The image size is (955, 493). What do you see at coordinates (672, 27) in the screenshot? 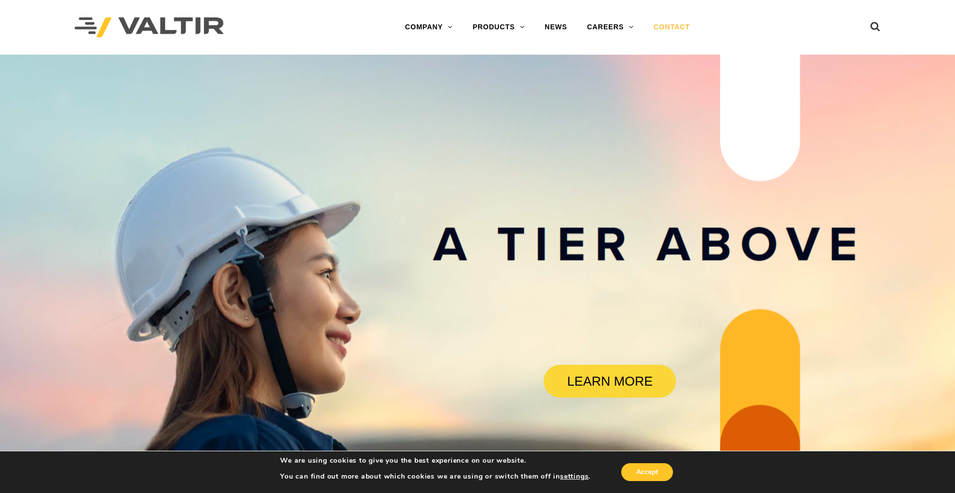
I see `a: CONTACT` at bounding box center [672, 27].